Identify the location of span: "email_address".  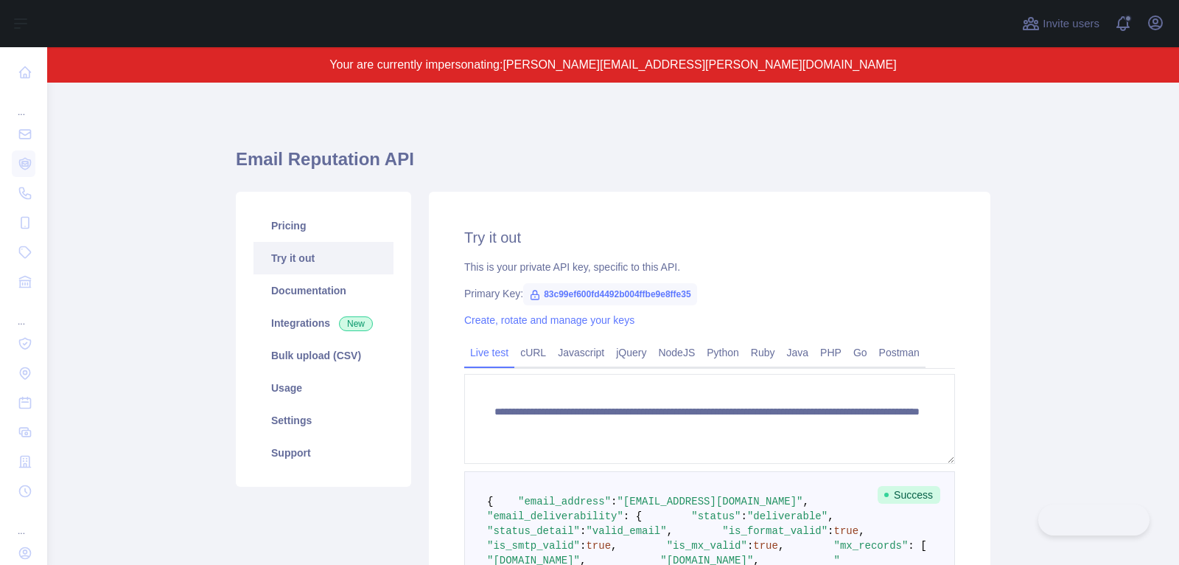
(565, 501).